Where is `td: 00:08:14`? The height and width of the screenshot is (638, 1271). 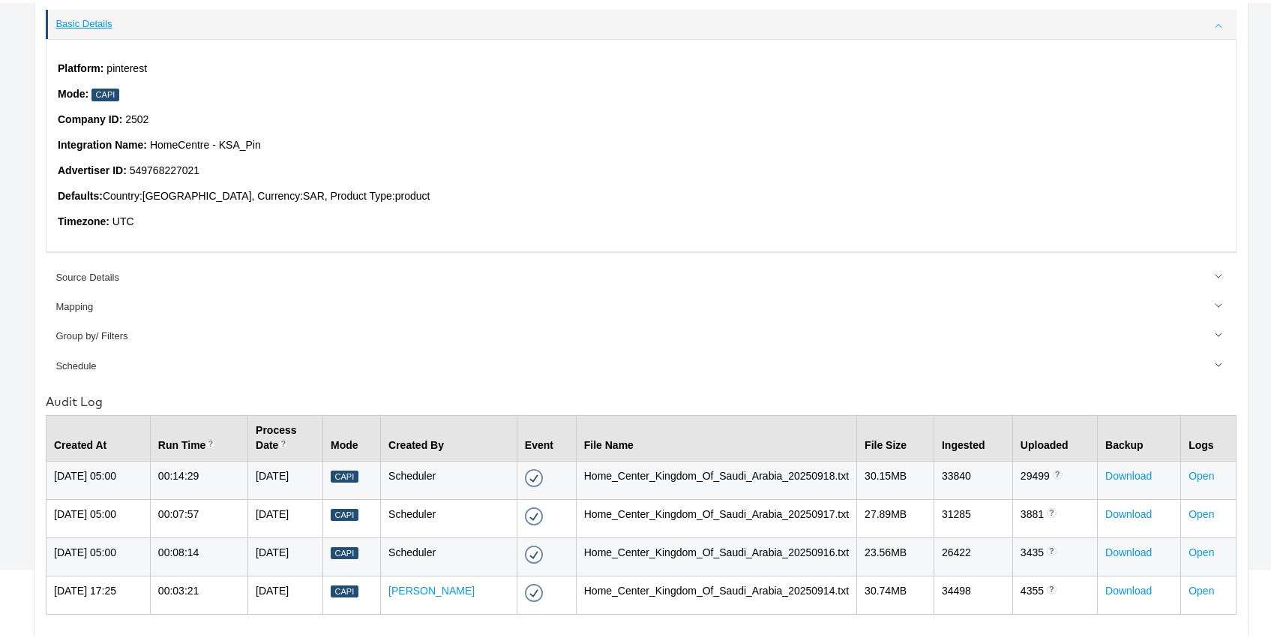
td: 00:08:14 is located at coordinates (199, 553).